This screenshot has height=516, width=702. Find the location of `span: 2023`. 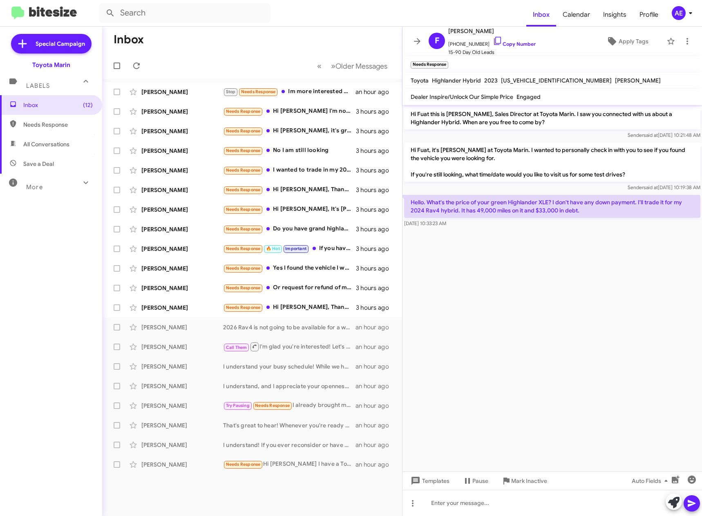

span: 2023 is located at coordinates (491, 81).